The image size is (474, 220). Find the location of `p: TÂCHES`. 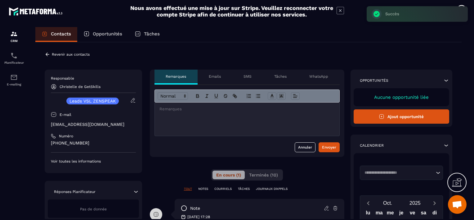

p: TÂCHES is located at coordinates (244, 189).